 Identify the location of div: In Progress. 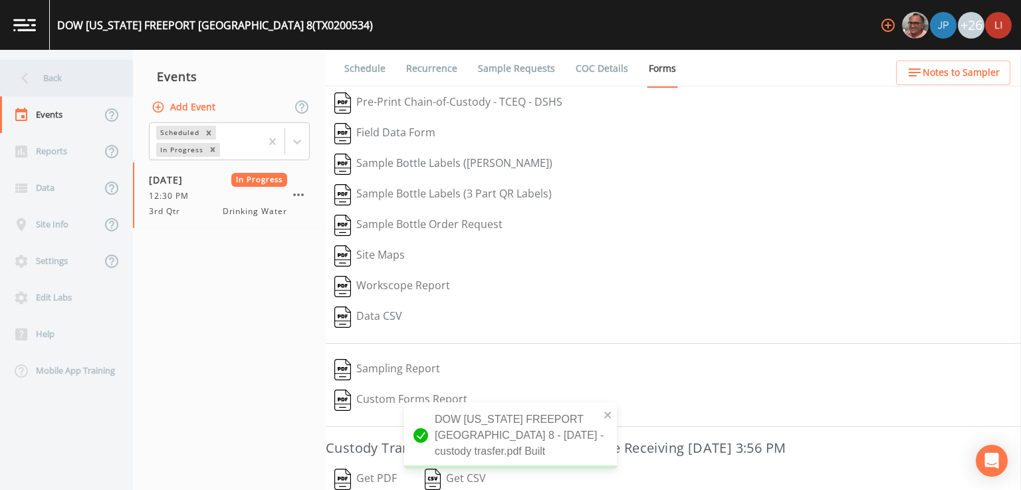
(181, 150).